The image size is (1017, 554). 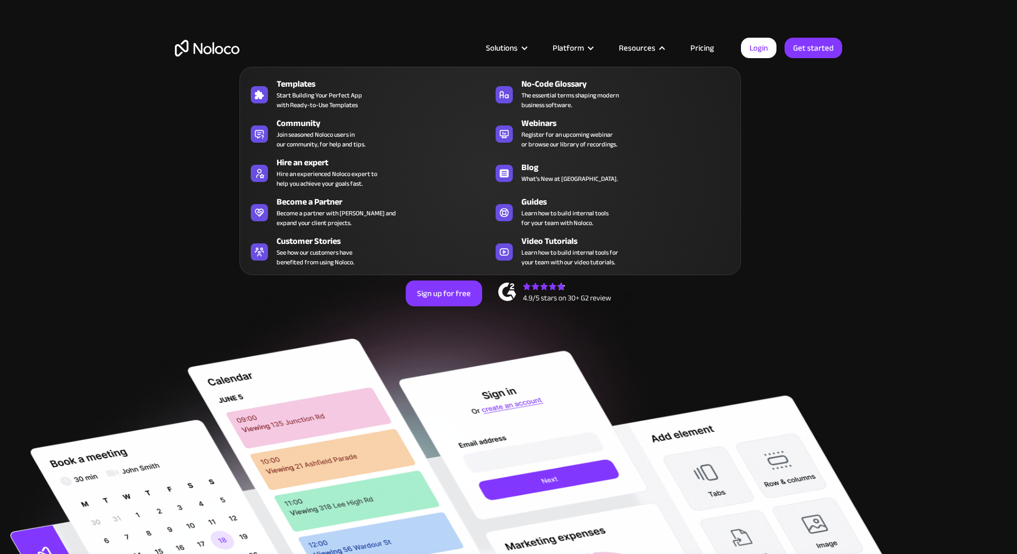 What do you see at coordinates (612, 133) in the screenshot?
I see `a: WebinarsRegister for an upcoming webinaror browse our library of recordings.` at bounding box center [612, 133].